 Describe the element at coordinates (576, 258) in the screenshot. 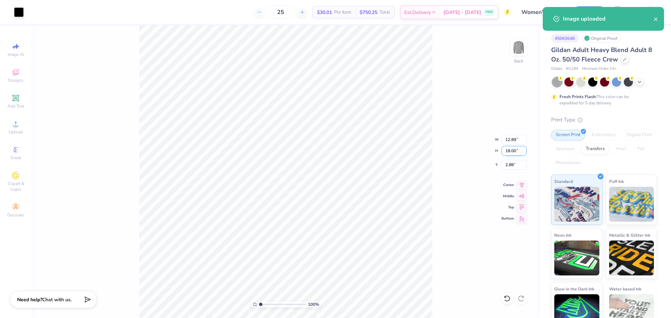

I see `img: Neon Ink` at that location.